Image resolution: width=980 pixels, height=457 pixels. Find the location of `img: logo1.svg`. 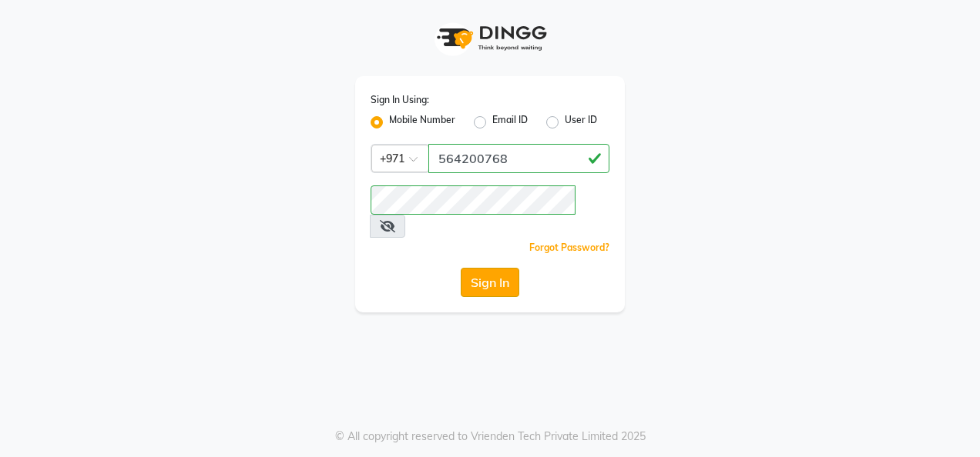

img: logo1.svg is located at coordinates (490, 38).